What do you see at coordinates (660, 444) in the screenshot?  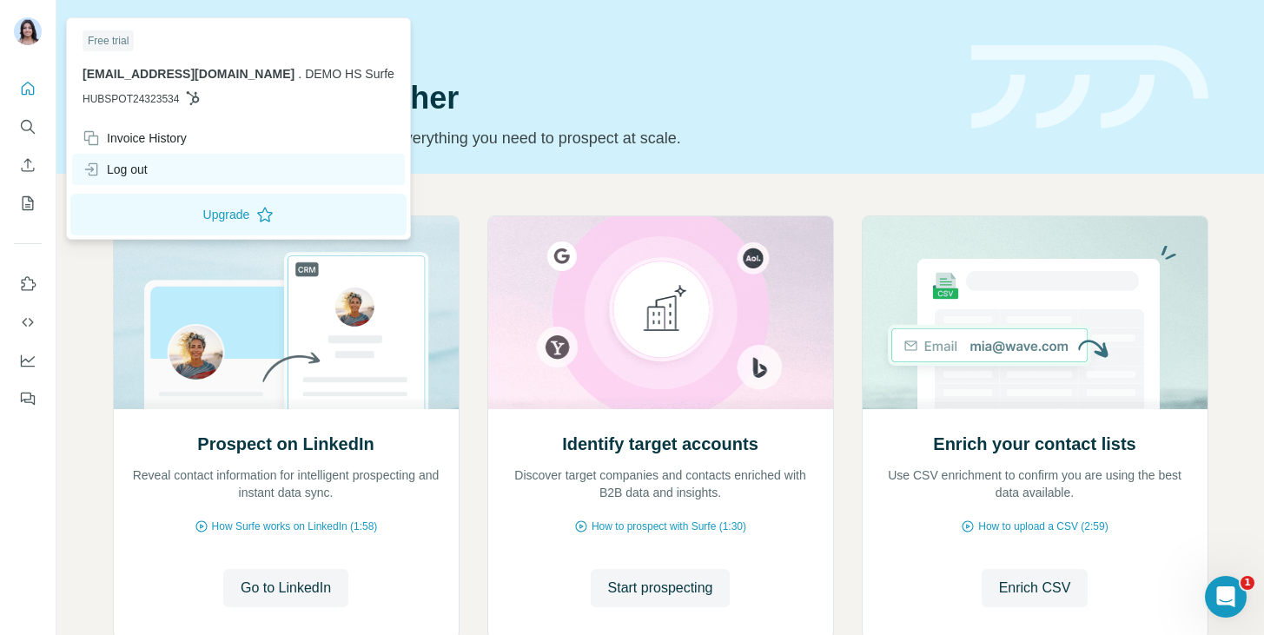 I see `h2: Identify target accounts` at bounding box center [660, 444].